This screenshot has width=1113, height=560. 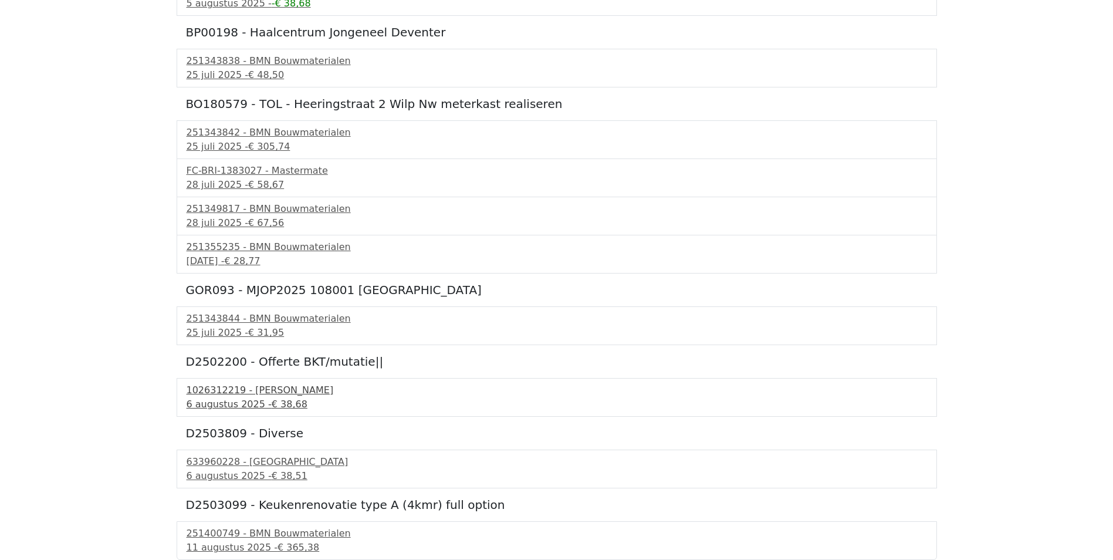 I want to click on a: 251343838 - BMN Bouwmaterialen25 juli 2025 -€ 48,50, so click(x=557, y=68).